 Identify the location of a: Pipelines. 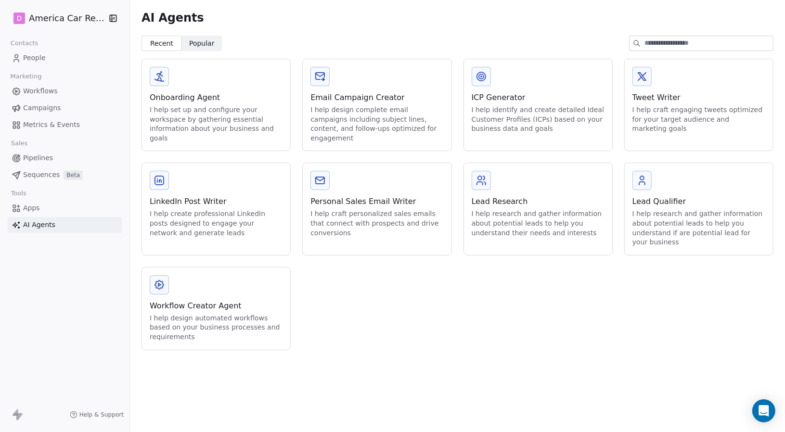
(64, 158).